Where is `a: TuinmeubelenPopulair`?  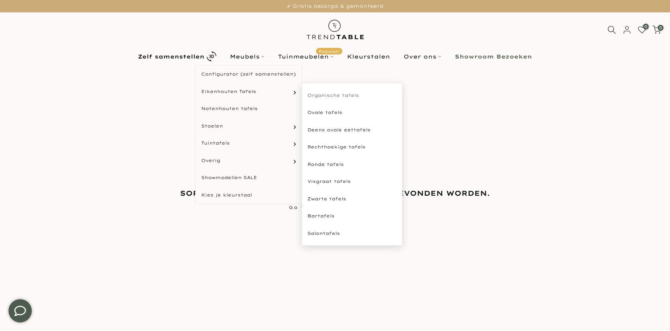 a: TuinmeubelenPopulair is located at coordinates (306, 57).